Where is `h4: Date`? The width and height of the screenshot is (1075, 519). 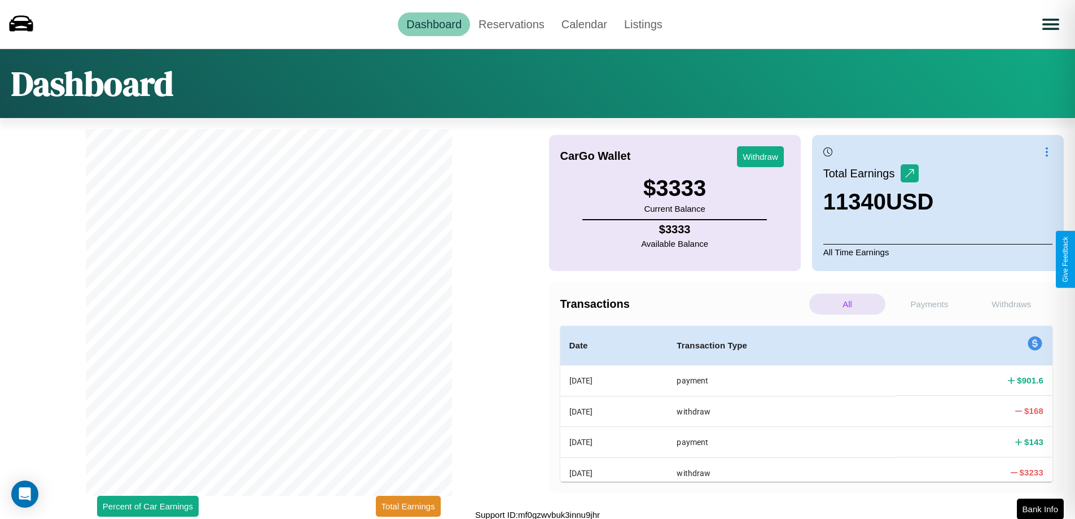 h4: Date is located at coordinates (614, 345).